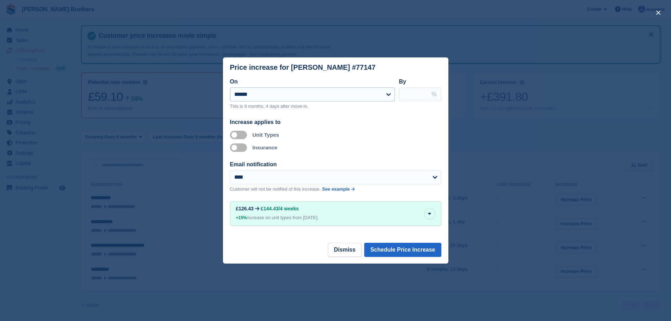 The image size is (671, 321). I want to click on div: £126.43, so click(245, 208).